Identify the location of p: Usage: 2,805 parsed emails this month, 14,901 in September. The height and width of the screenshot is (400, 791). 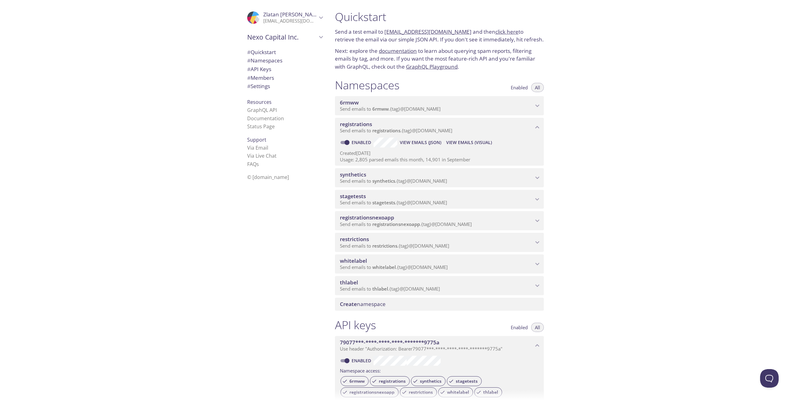
(439, 159).